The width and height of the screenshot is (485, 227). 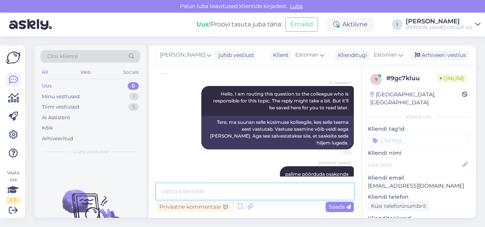 I want to click on span: Otsi kliente, so click(x=63, y=56).